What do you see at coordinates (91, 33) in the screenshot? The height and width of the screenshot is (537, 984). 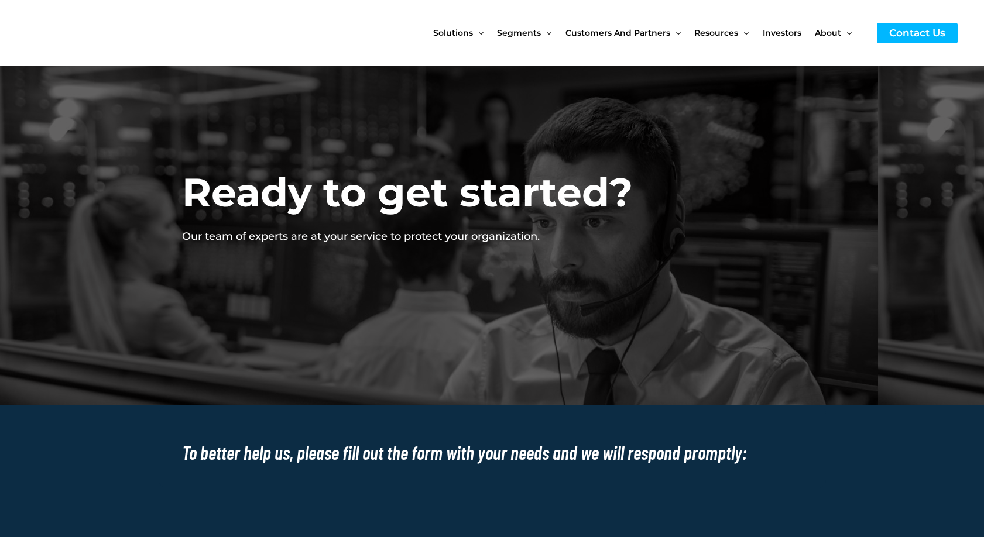 I see `img: CyberCatch` at bounding box center [91, 33].